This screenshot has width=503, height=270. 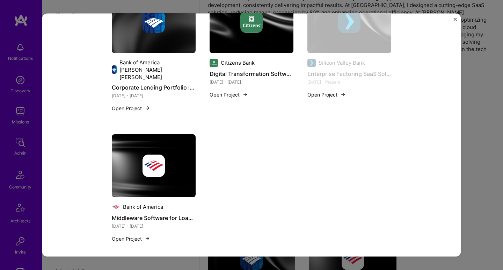 I want to click on div: Citizens Bank, so click(x=238, y=63).